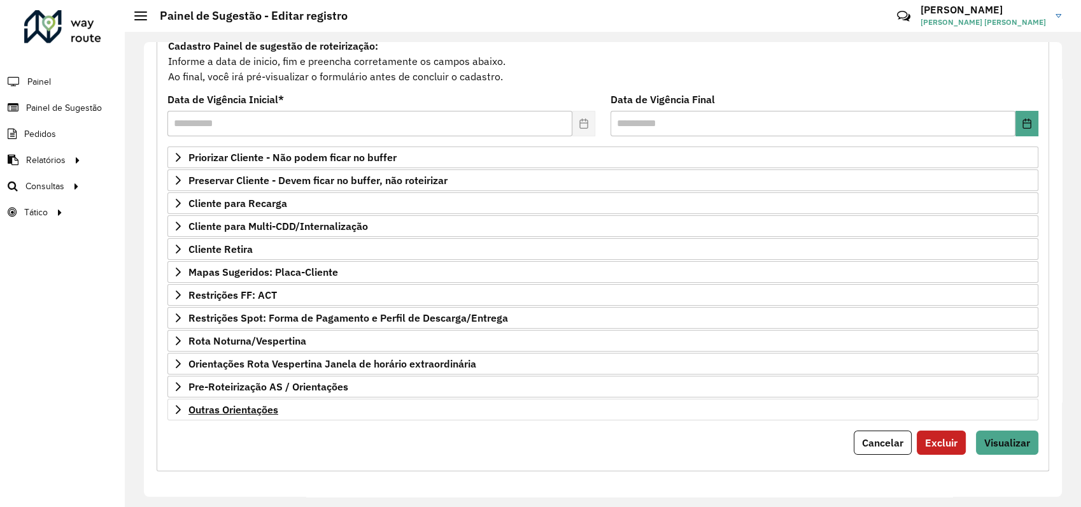 This screenshot has height=507, width=1081. I want to click on label: Data de Vigência Inicial, so click(225, 99).